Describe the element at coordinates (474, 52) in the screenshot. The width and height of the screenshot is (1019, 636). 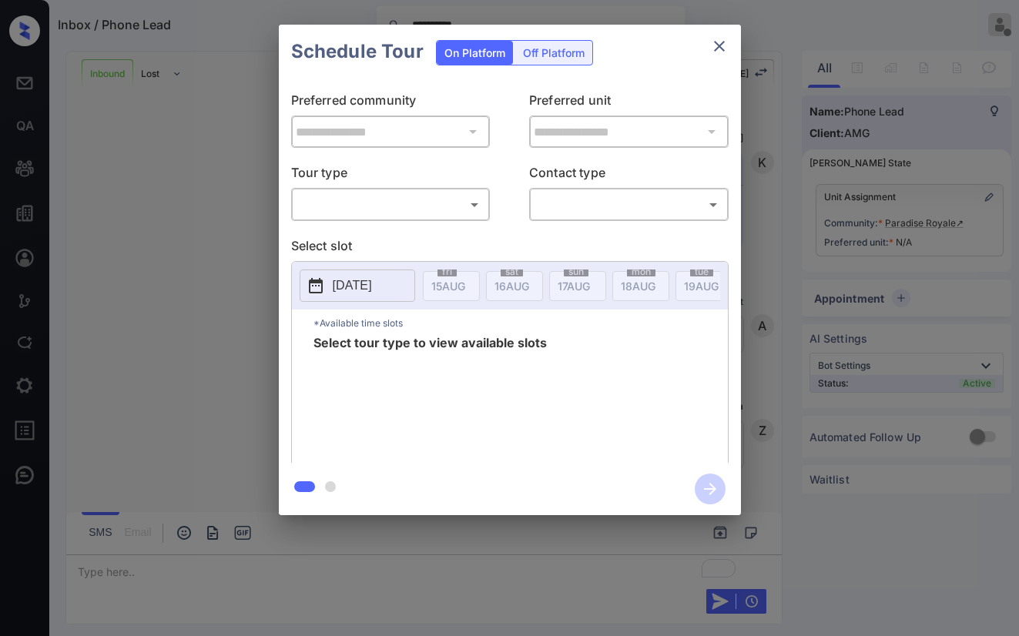
I see `div: On Platform` at that location.